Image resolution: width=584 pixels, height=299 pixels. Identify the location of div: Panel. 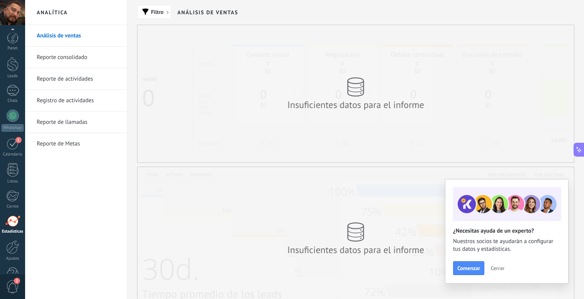
(13, 48).